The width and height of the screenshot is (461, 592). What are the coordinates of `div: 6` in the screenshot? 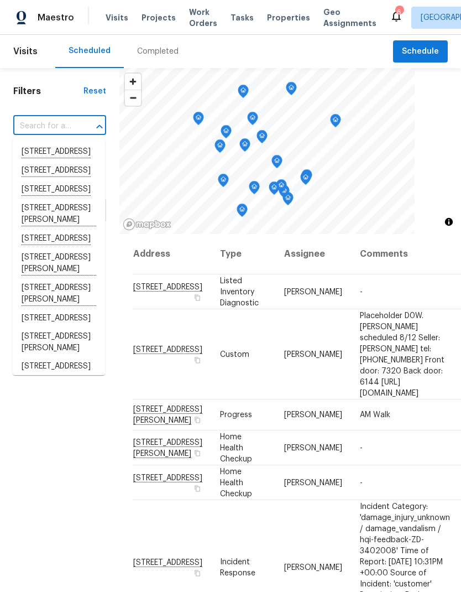 It's located at (399, 12).